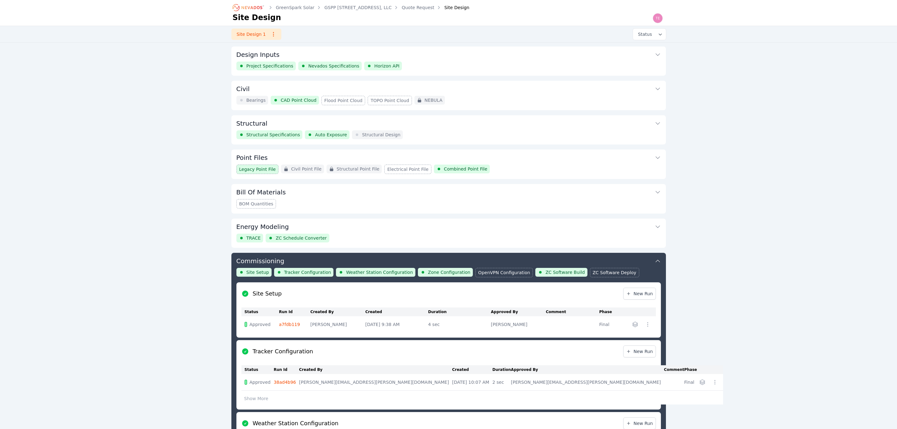 The image size is (897, 429). What do you see at coordinates (243, 89) in the screenshot?
I see `h3: Civil` at bounding box center [243, 89].